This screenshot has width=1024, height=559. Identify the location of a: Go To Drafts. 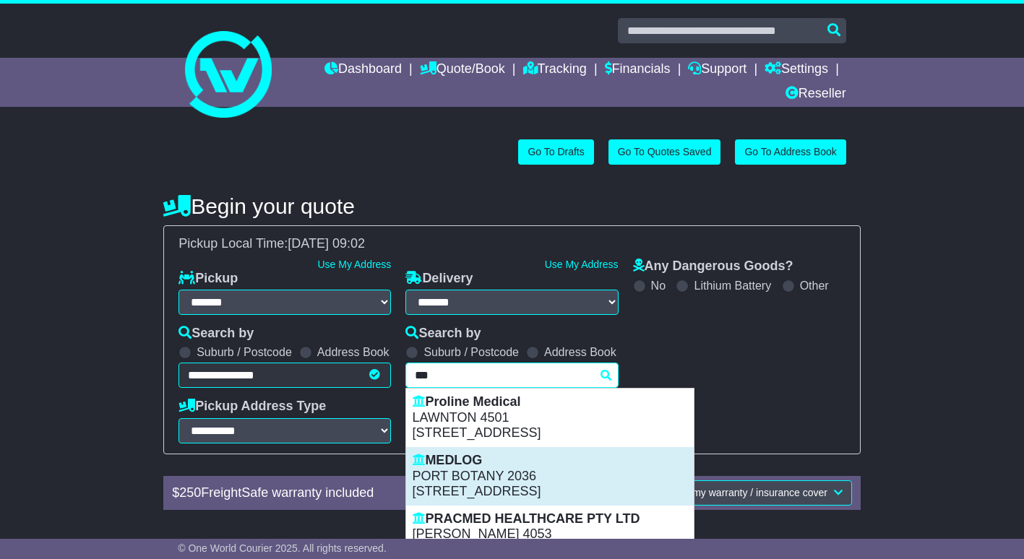
(556, 152).